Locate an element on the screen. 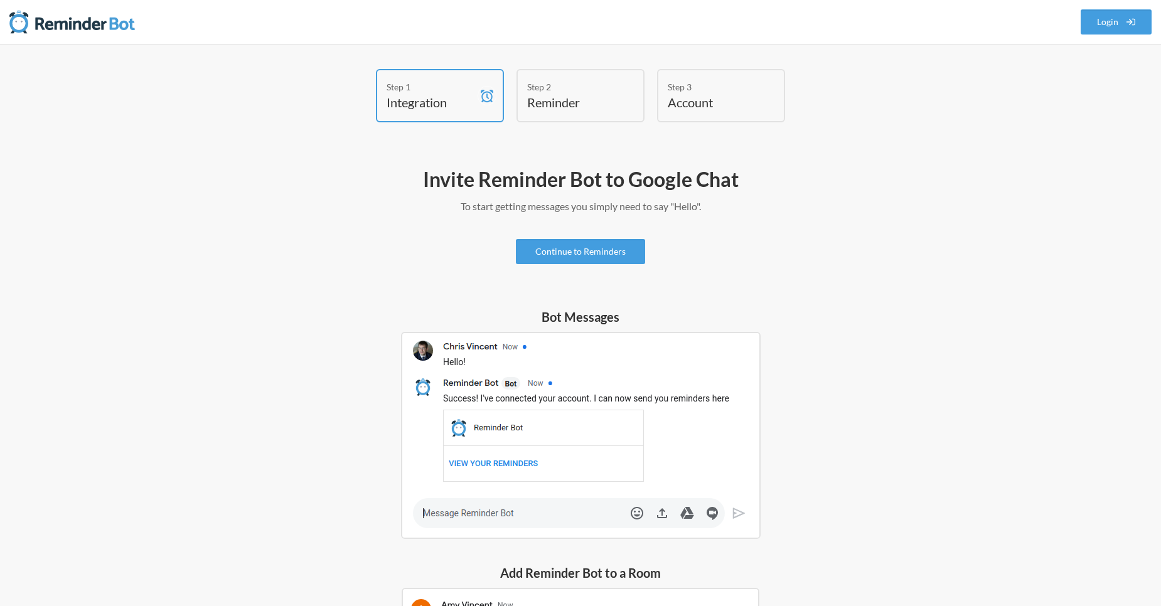 This screenshot has width=1161, height=606. h5: Add Reminder Bot to a Room is located at coordinates (580, 573).